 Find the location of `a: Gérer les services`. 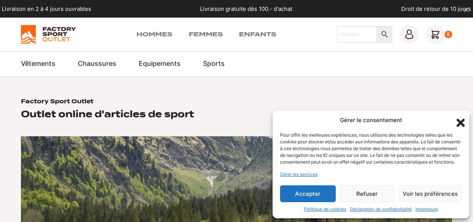

a: Gérer les services is located at coordinates (299, 174).